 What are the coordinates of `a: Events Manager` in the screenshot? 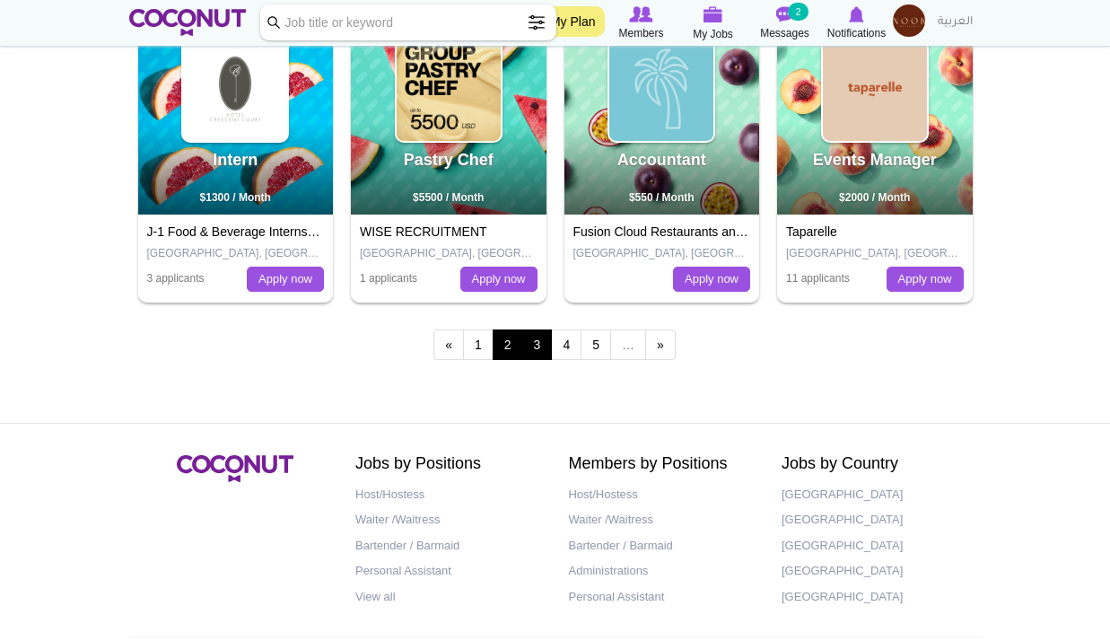 It's located at (875, 160).